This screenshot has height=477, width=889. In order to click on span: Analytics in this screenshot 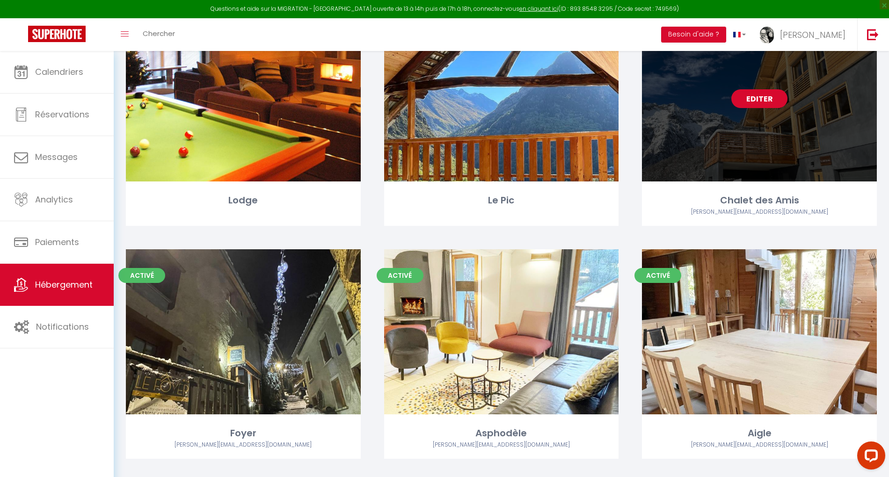, I will do `click(54, 199)`.